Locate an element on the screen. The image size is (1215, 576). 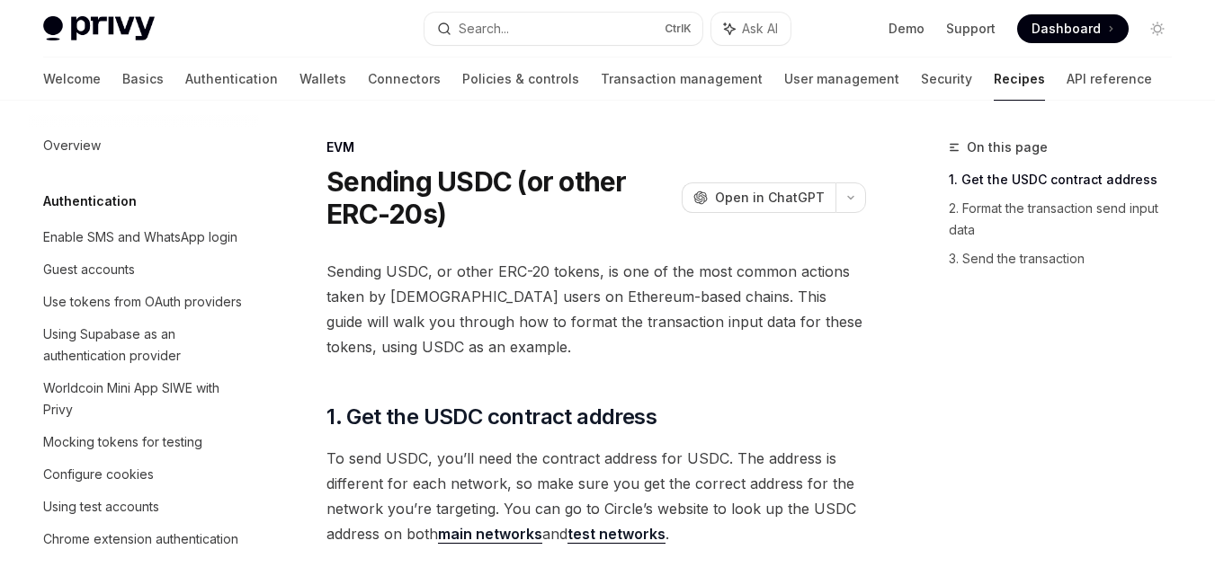
a: Dashboard is located at coordinates (1073, 29).